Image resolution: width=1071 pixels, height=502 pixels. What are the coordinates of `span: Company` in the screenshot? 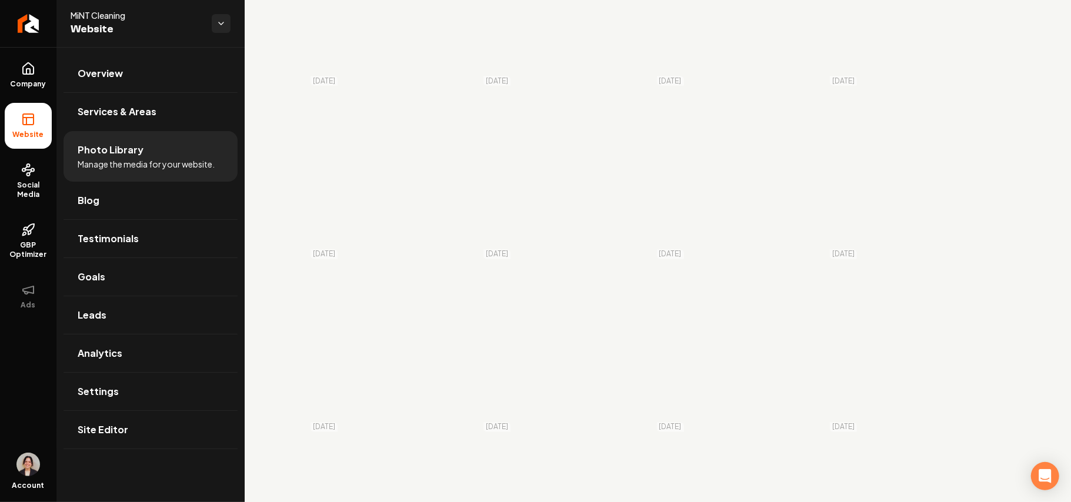 It's located at (28, 84).